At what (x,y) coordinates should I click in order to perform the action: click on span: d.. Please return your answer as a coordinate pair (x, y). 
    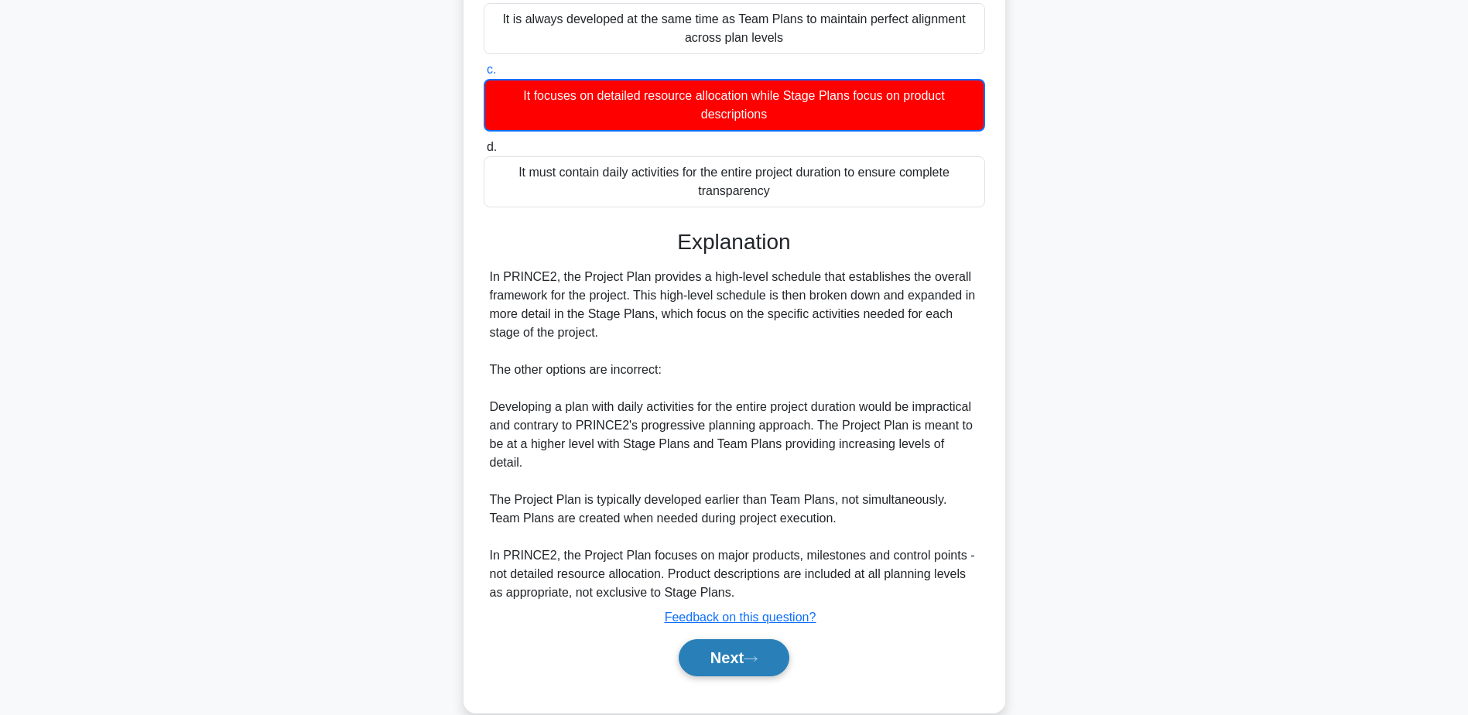
    Looking at the image, I should click on (491, 146).